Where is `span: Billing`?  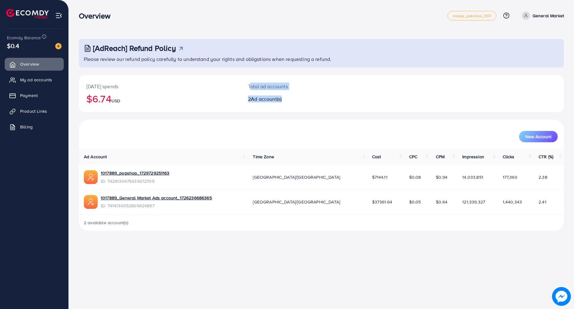 span: Billing is located at coordinates (26, 127).